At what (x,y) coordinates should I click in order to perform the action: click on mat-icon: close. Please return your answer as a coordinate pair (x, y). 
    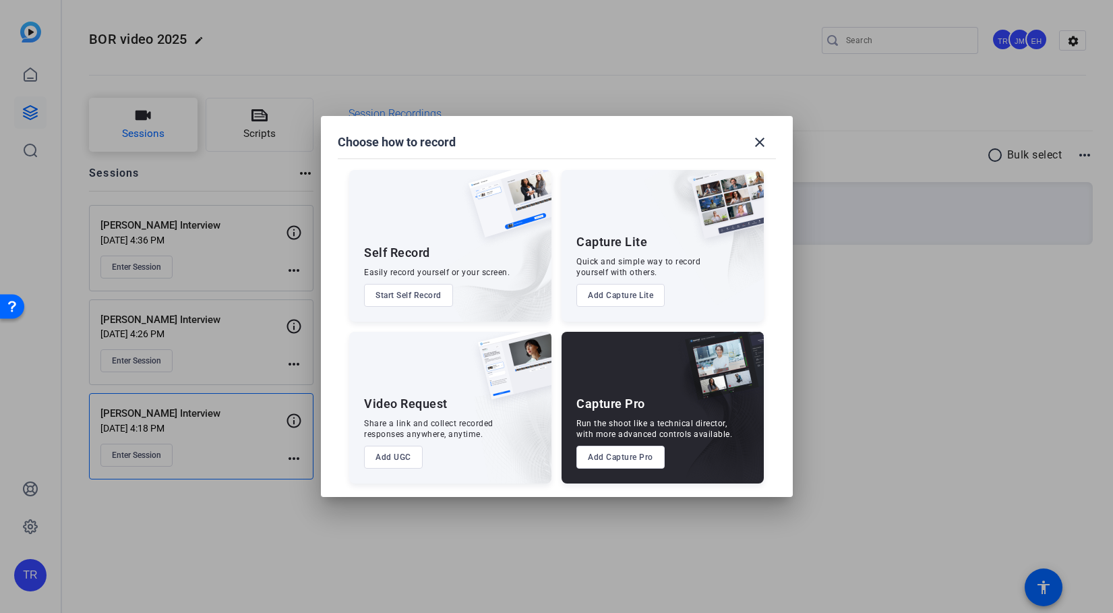
    Looking at the image, I should click on (760, 142).